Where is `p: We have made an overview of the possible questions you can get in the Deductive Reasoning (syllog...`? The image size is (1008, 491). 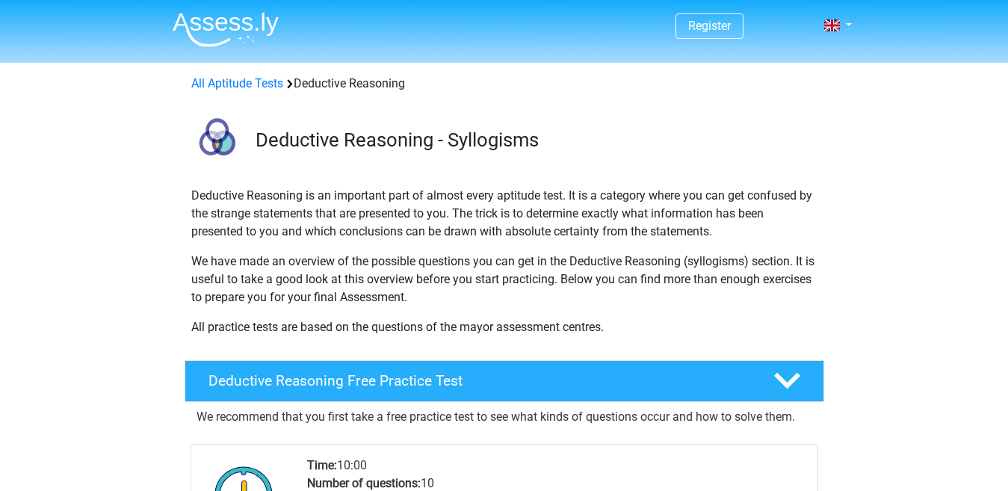
p: We have made an overview of the possible questions you can get in the Deductive Reasoning (syllog... is located at coordinates (505, 280).